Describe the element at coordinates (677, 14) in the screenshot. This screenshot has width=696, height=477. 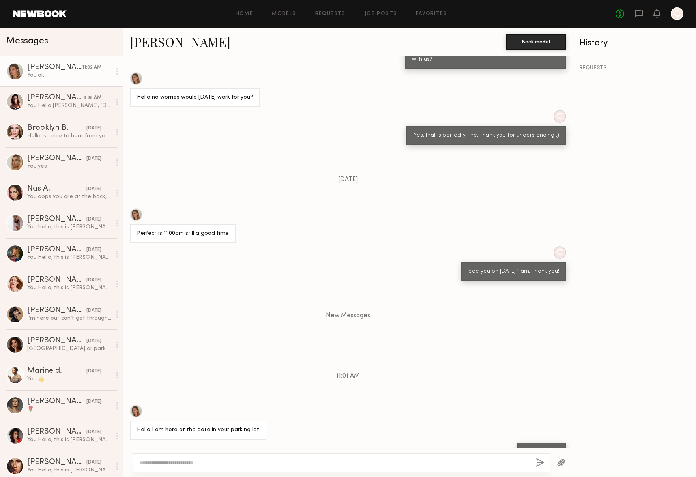
I see `a: C` at that location.